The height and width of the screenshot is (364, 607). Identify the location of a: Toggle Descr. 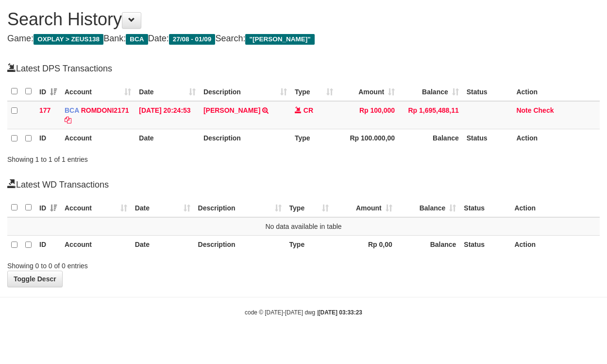
(35, 279).